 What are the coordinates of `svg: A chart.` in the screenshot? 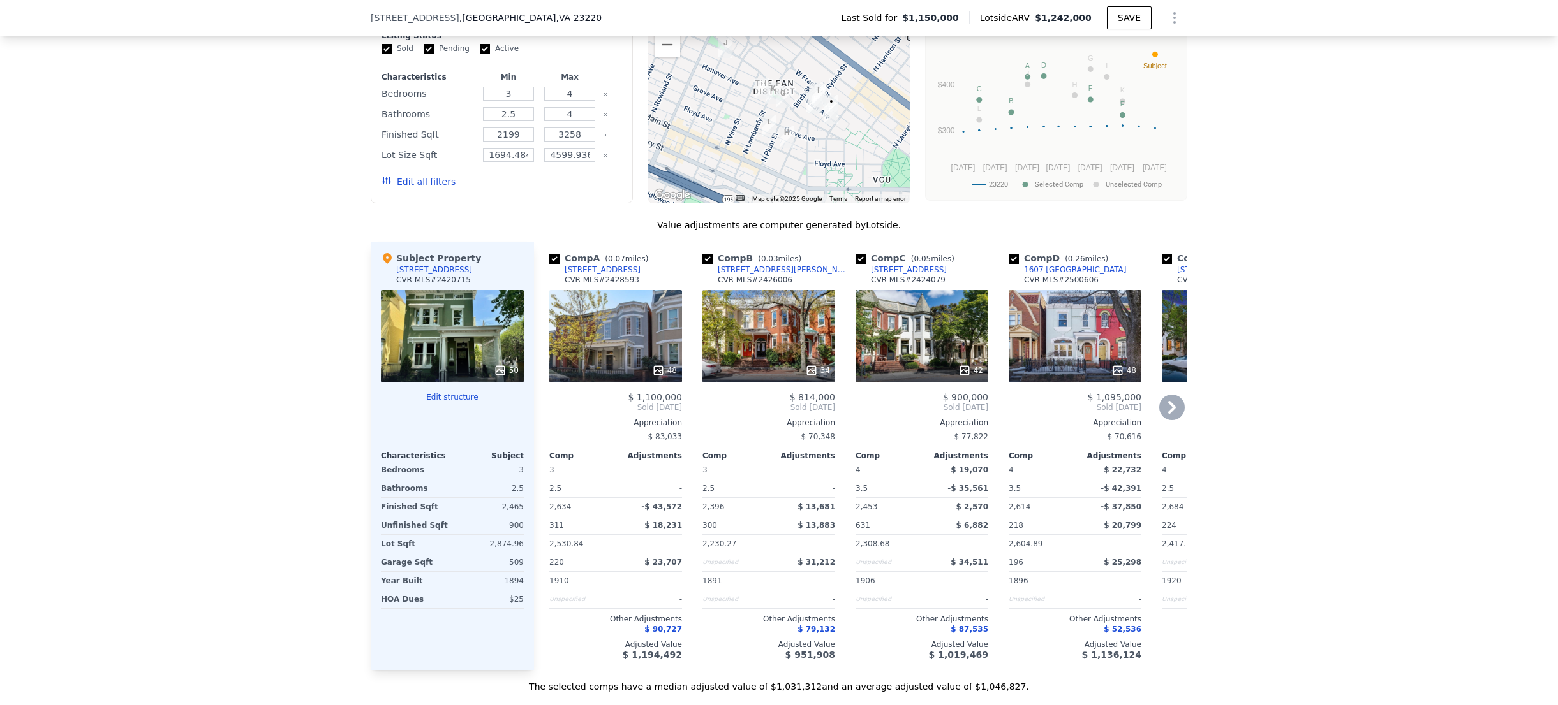 It's located at (1056, 118).